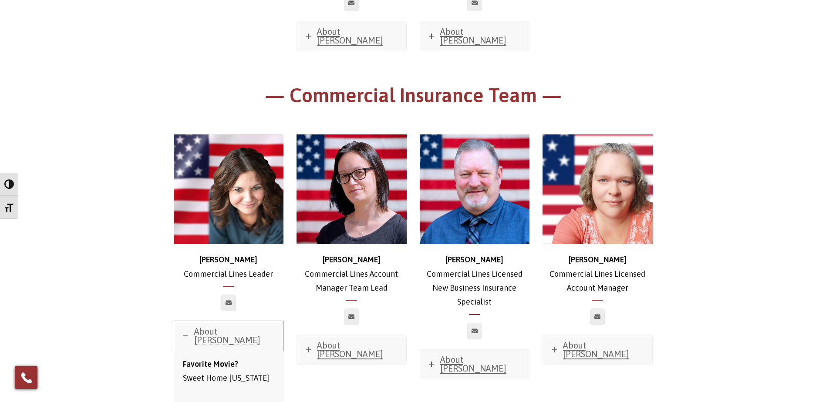  Describe the element at coordinates (475, 281) in the screenshot. I see `p: Commercial Lines Licensed New Business Insurance Specialist` at that location.